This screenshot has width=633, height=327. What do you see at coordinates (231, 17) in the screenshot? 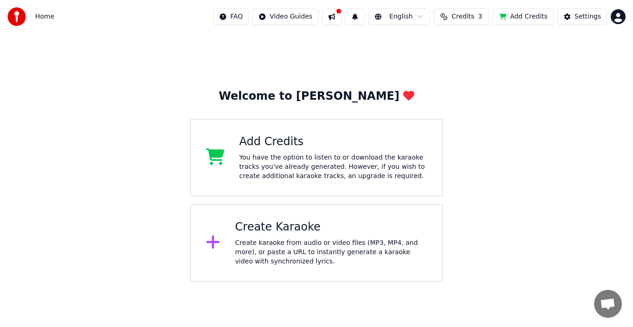
I see `button: FAQ` at bounding box center [231, 17].